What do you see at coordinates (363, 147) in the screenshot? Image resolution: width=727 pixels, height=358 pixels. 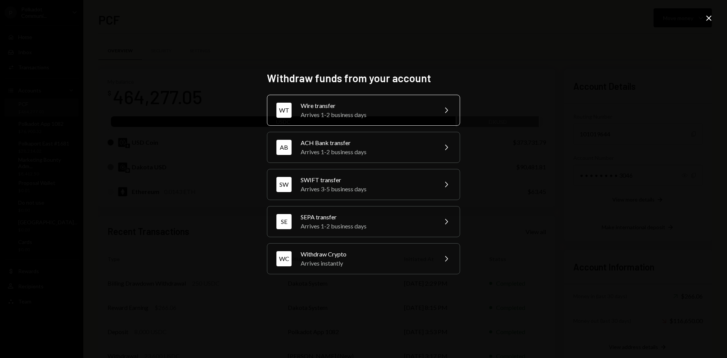 I see `button: ABACH Bank transferArrives 1-2 business days` at bounding box center [363, 147].